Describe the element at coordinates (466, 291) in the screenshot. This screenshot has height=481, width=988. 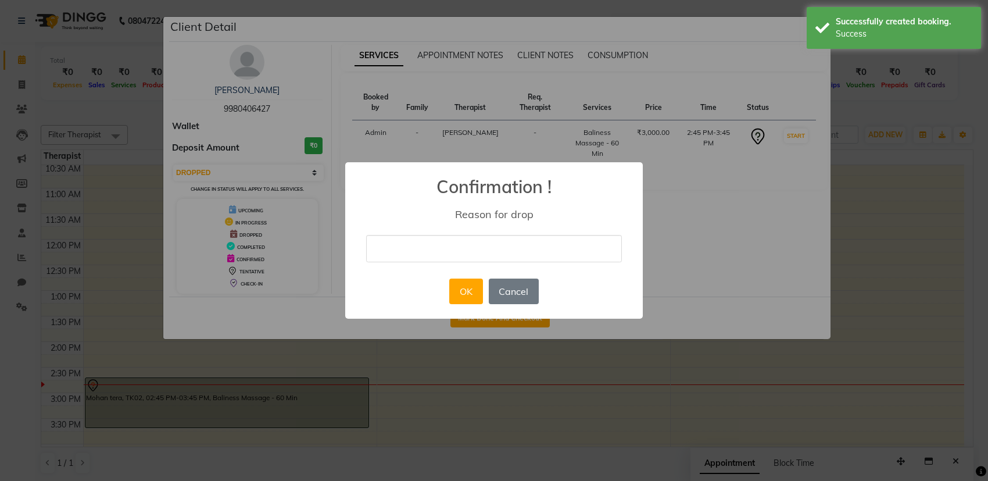
I see `button: OK` at that location.